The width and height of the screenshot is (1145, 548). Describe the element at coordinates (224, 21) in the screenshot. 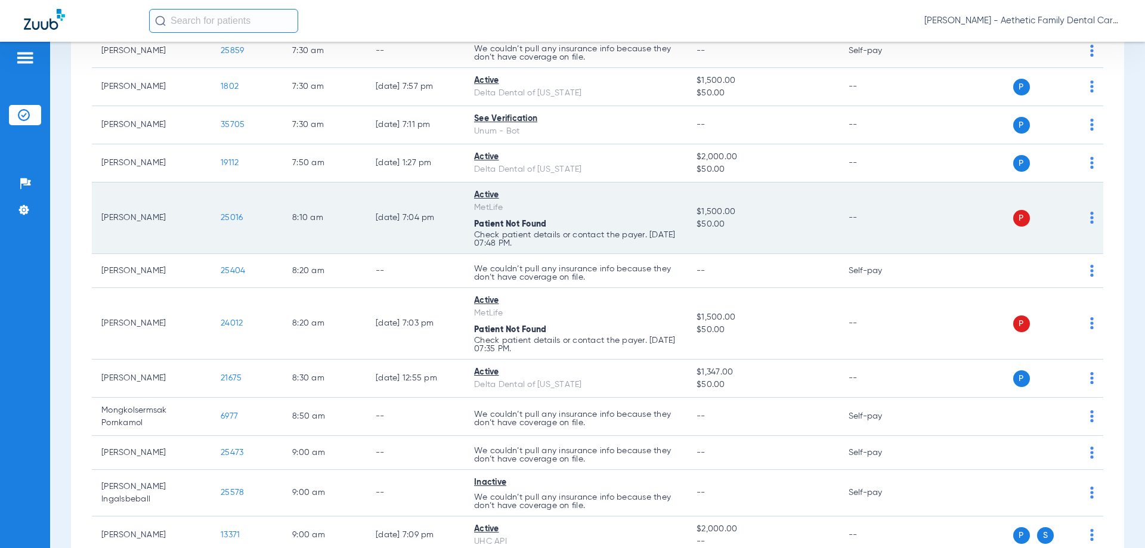

I see `input: Search for patients` at that location.